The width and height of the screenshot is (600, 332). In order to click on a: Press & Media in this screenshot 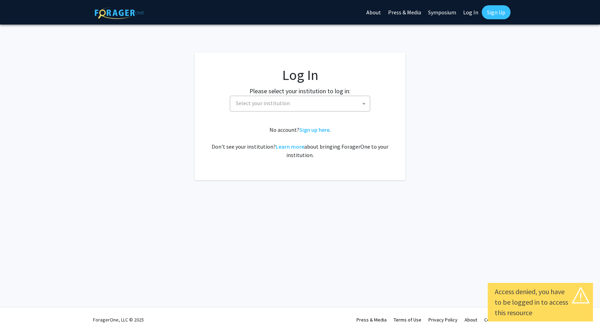, I will do `click(372, 320)`.